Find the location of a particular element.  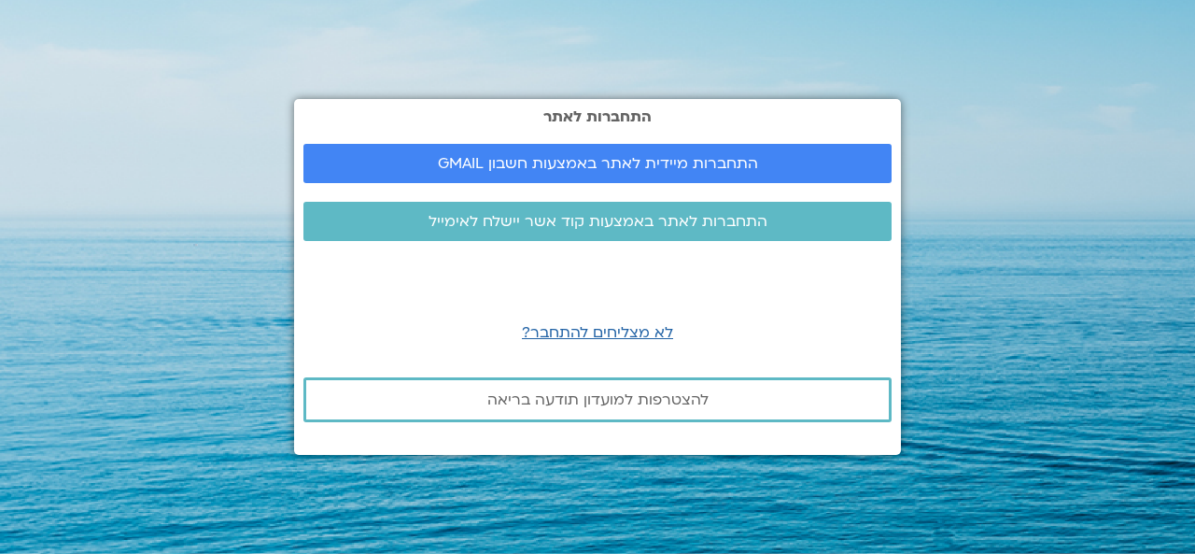

a: לא מצליחים להתחבר? is located at coordinates (597, 332).